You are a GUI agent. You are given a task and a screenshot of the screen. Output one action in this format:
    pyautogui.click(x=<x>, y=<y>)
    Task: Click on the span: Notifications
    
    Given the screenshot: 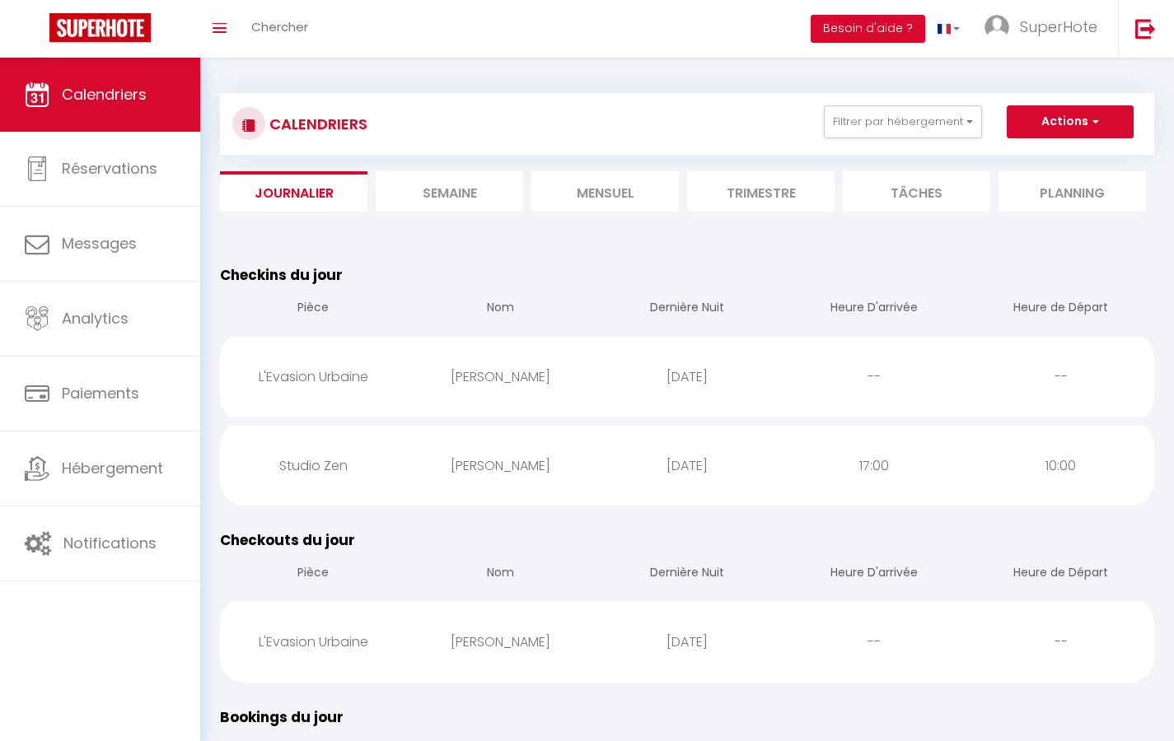 What is the action you would take?
    pyautogui.click(x=110, y=543)
    